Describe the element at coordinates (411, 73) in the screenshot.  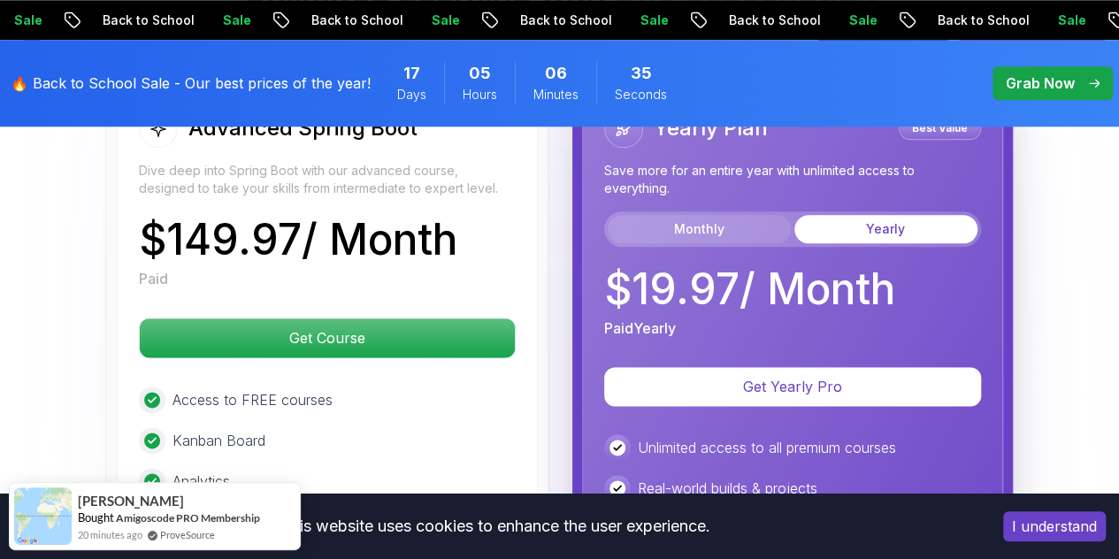
I see `span: 17 Days` at that location.